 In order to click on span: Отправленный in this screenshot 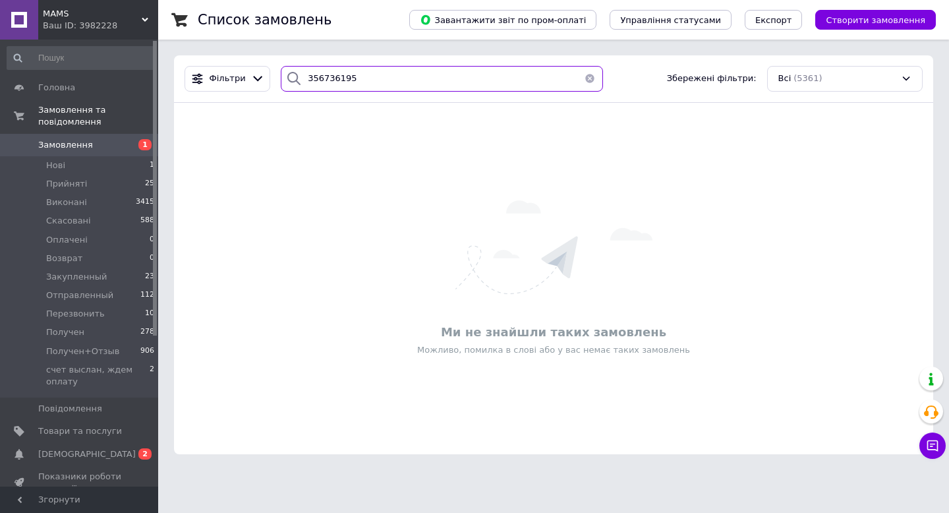, I will do `click(80, 295)`.